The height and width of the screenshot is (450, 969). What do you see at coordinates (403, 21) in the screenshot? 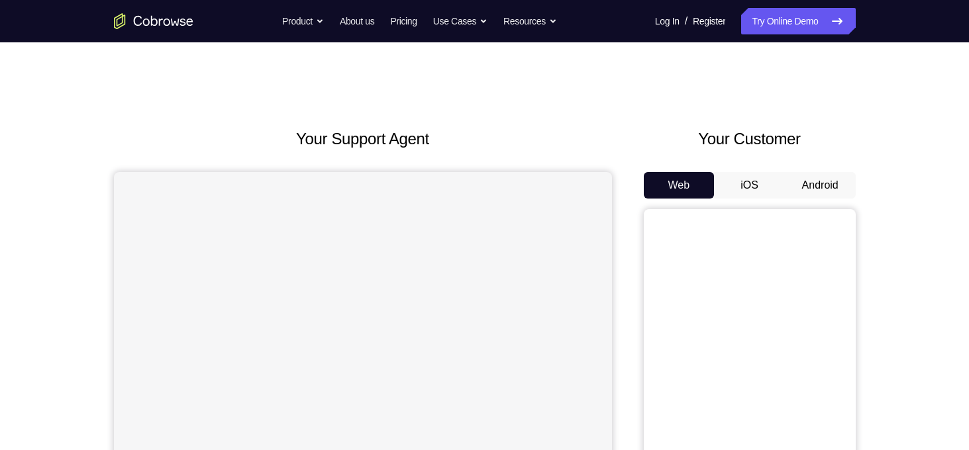
I see `a: Pricing` at bounding box center [403, 21].